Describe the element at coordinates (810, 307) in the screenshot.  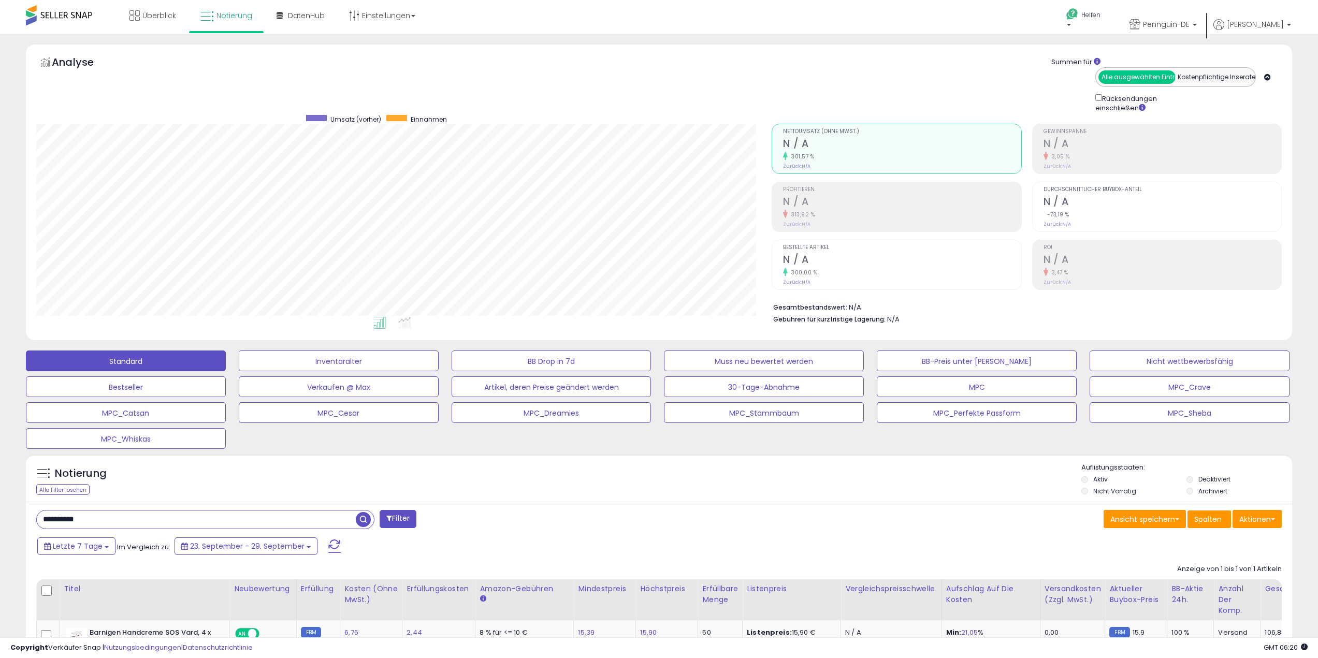
I see `font: Gesamtbestandswert:` at that location.